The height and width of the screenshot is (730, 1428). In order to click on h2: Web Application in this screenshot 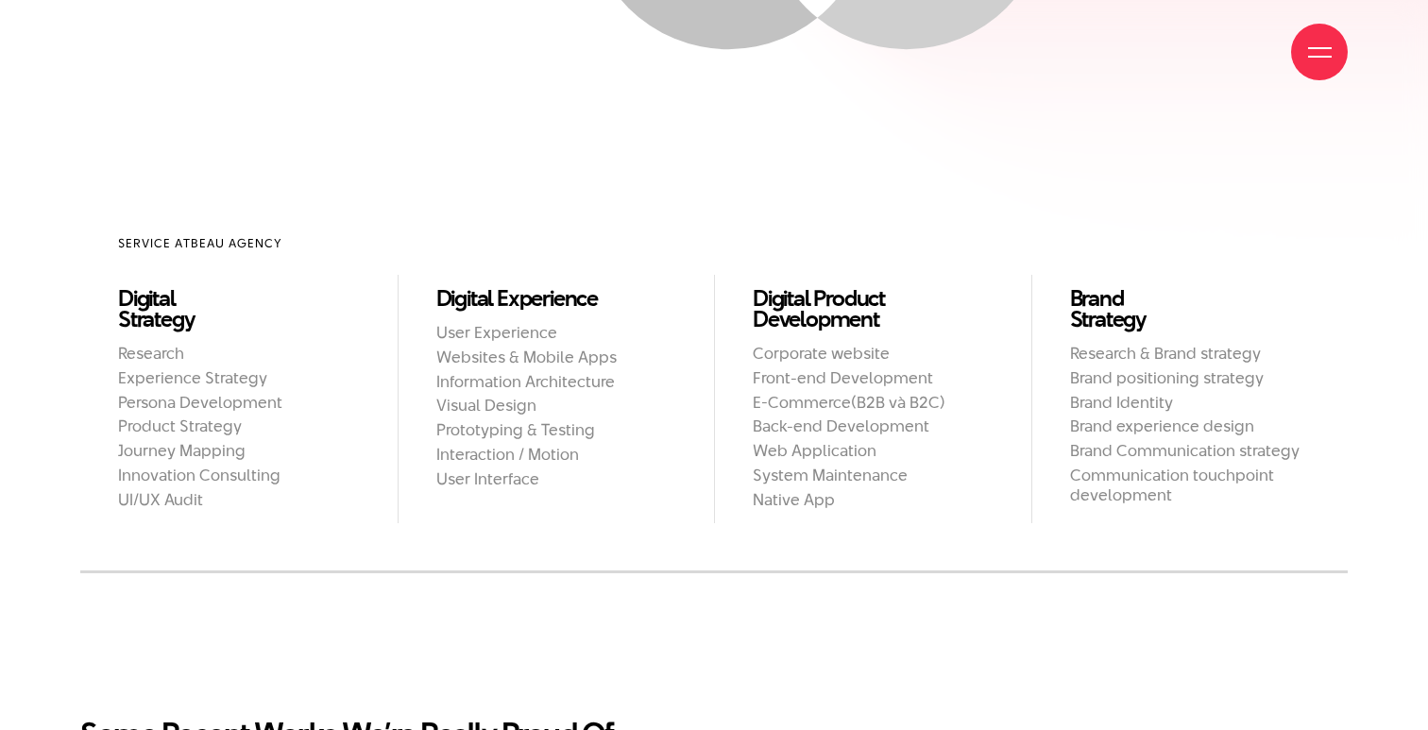, I will do `click(873, 451)`.